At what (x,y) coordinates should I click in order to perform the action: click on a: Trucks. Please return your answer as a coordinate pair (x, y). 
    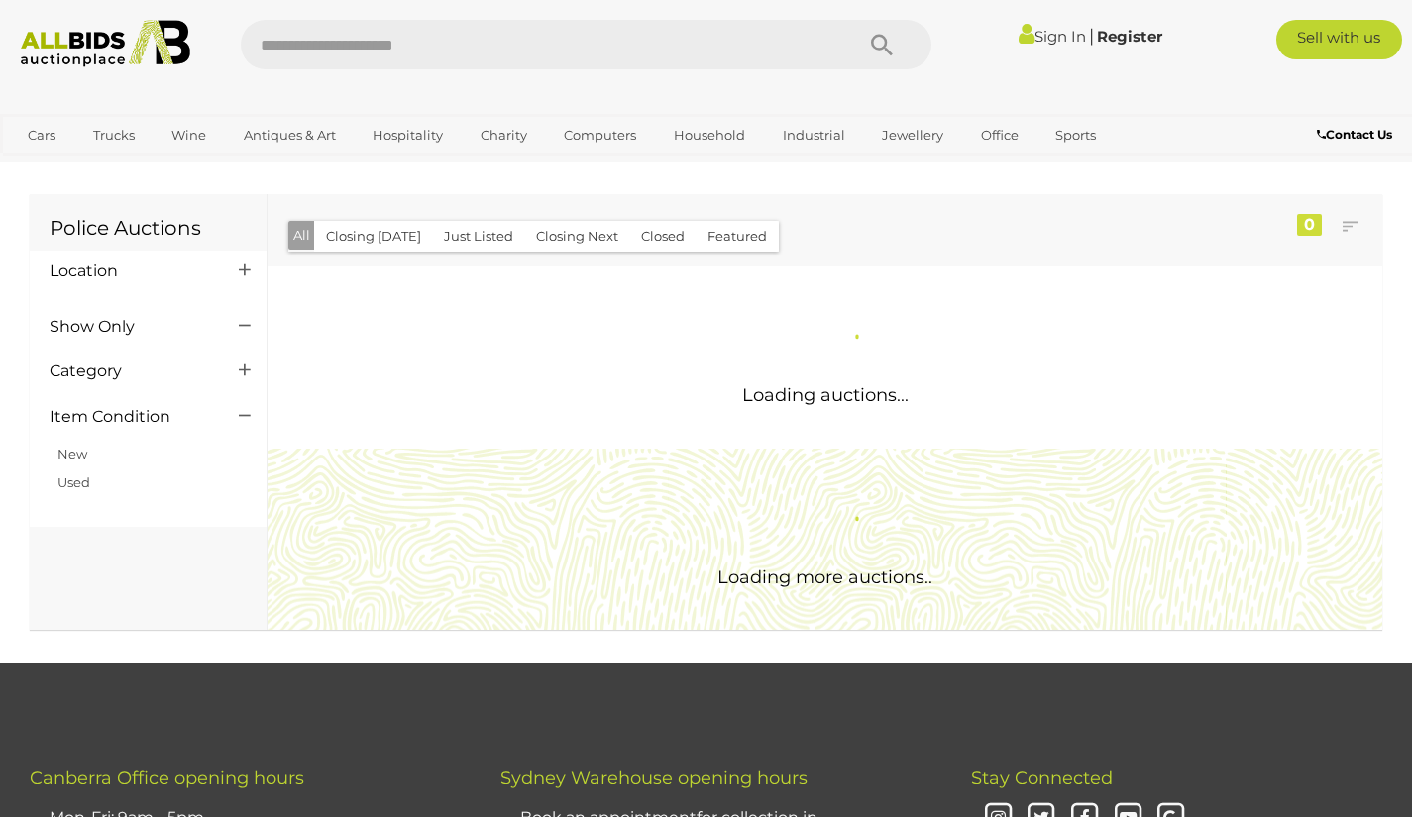
    Looking at the image, I should click on (114, 135).